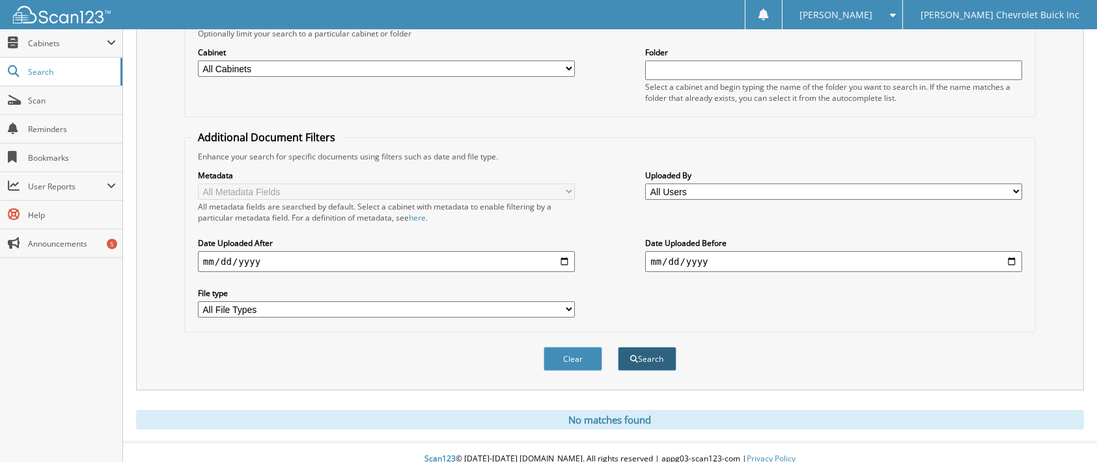  Describe the element at coordinates (67, 186) in the screenshot. I see `span: User Reports` at that location.